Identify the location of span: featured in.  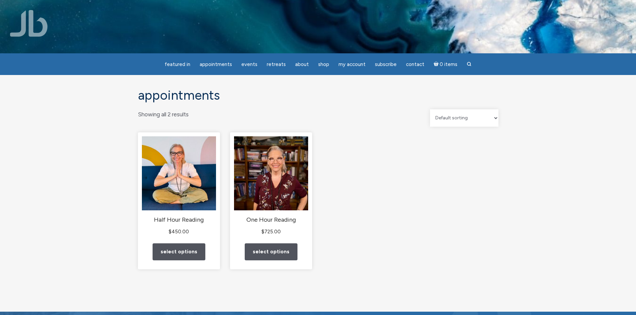
(177, 64).